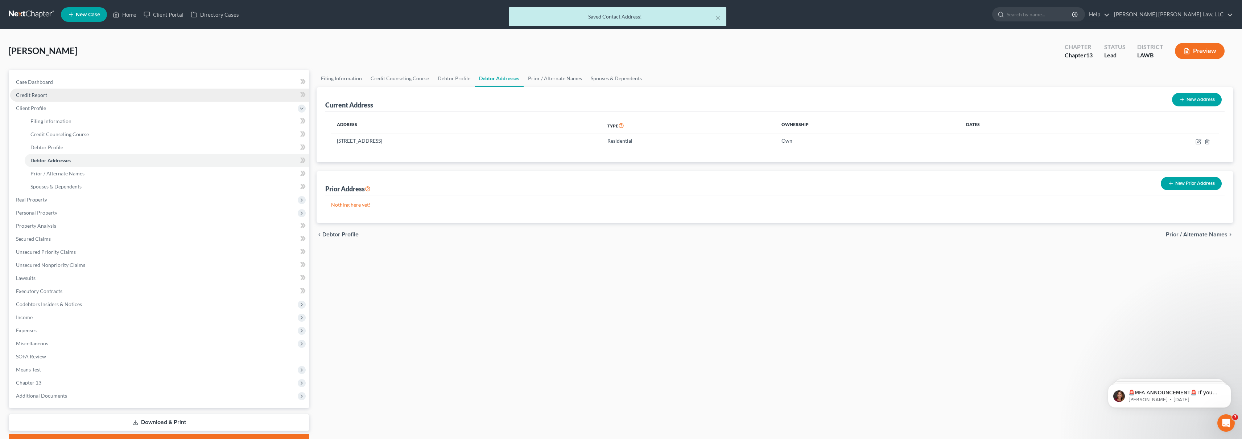 Image resolution: width=1242 pixels, height=439 pixels. I want to click on span: Lawsuits, so click(26, 277).